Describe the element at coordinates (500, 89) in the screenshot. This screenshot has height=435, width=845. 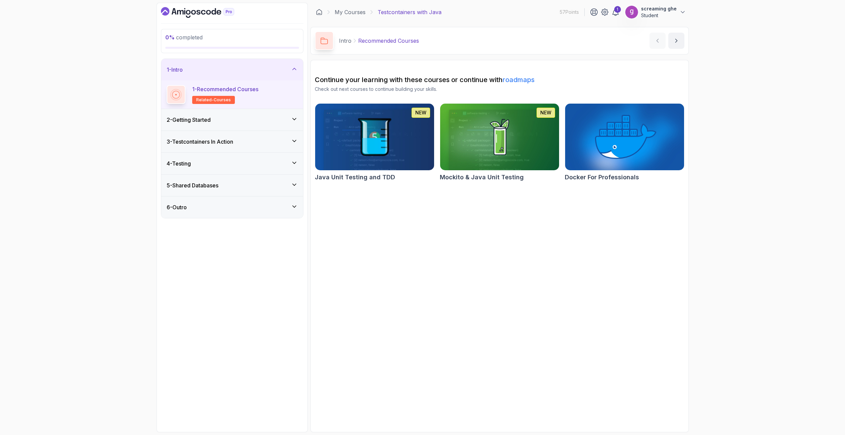
I see `p: Check out next courses to continue building your skills.` at that location.